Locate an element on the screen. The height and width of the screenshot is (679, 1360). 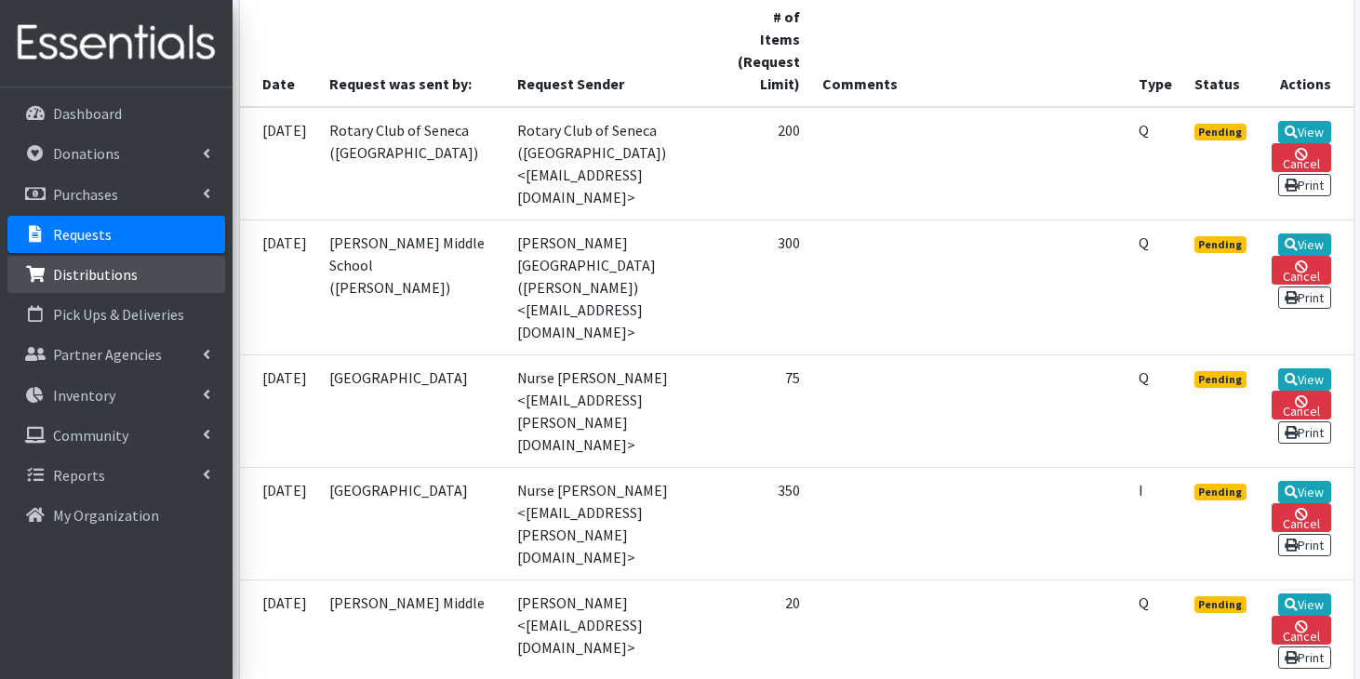
p: Donations is located at coordinates (87, 154).